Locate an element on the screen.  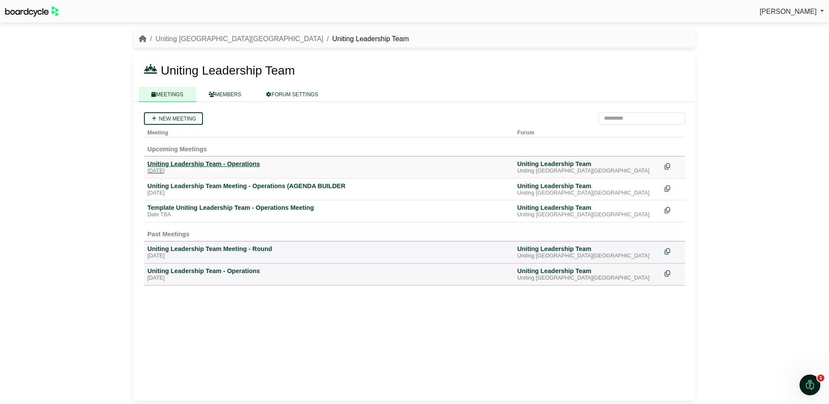
th: Forum is located at coordinates (588, 131).